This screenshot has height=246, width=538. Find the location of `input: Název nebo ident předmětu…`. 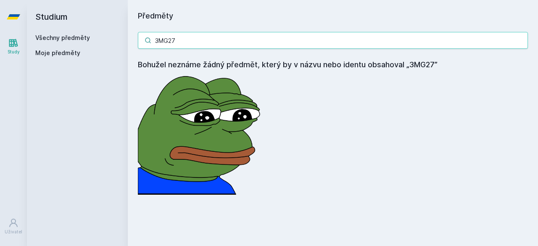

input: Název nebo ident předmětu… is located at coordinates (333, 40).